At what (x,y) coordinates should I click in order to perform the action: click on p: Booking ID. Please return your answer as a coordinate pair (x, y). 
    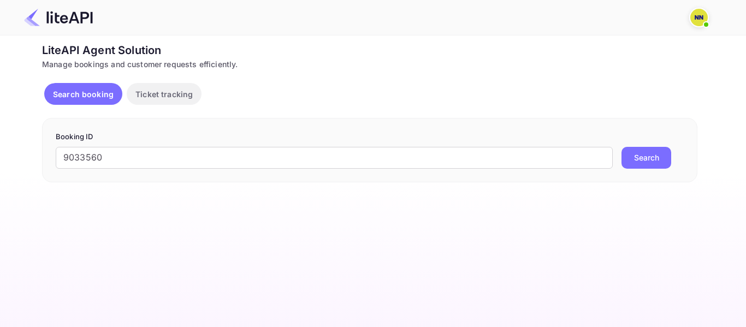
    Looking at the image, I should click on (370, 137).